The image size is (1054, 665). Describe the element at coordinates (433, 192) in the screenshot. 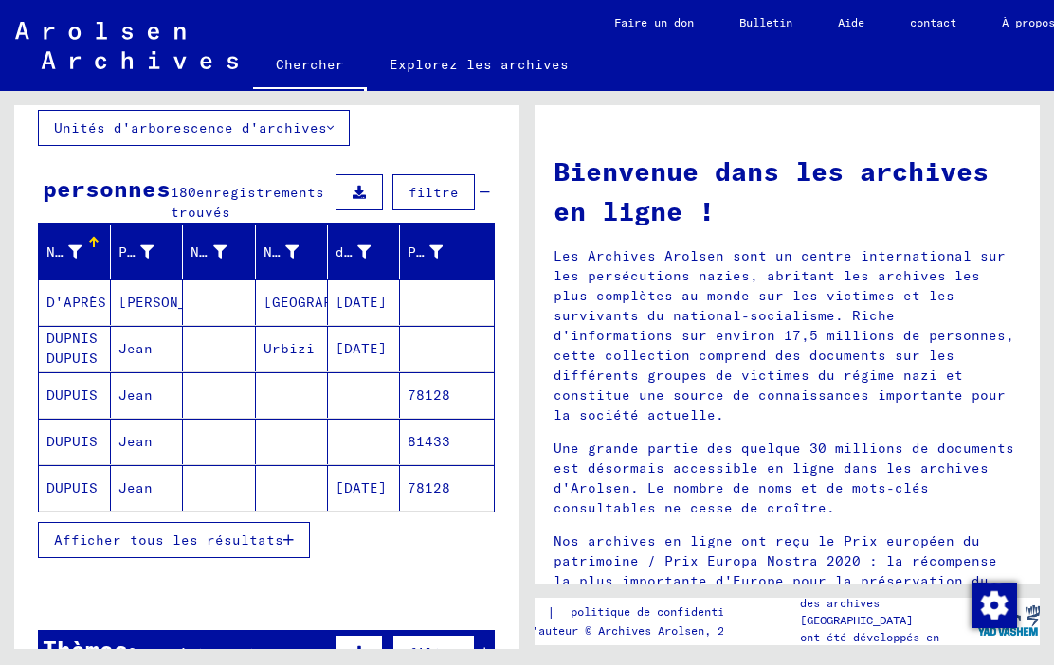

I see `button: filtre` at that location.